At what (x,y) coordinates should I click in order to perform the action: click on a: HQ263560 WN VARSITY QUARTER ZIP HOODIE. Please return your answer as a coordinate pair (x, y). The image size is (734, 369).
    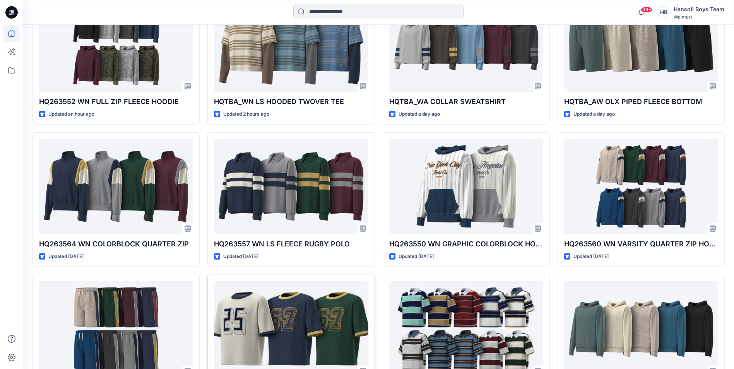
    Looking at the image, I should click on (641, 186).